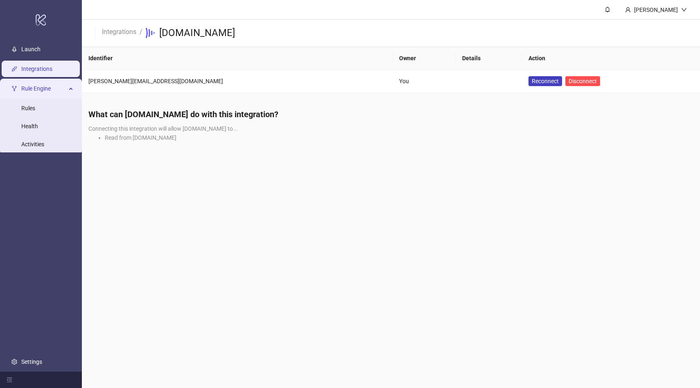 Image resolution: width=700 pixels, height=388 pixels. Describe the element at coordinates (582, 81) in the screenshot. I see `button: Disconnect` at that location.